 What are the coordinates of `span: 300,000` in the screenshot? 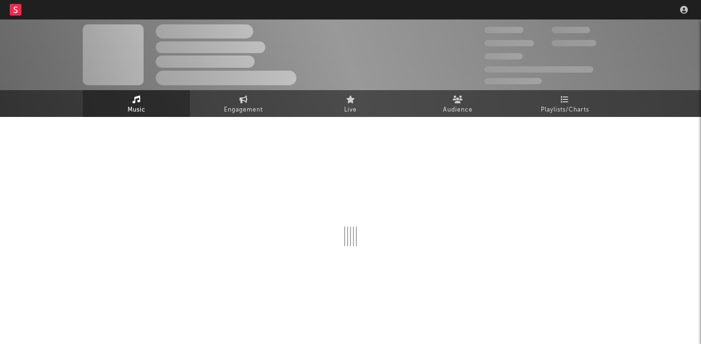 It's located at (504, 30).